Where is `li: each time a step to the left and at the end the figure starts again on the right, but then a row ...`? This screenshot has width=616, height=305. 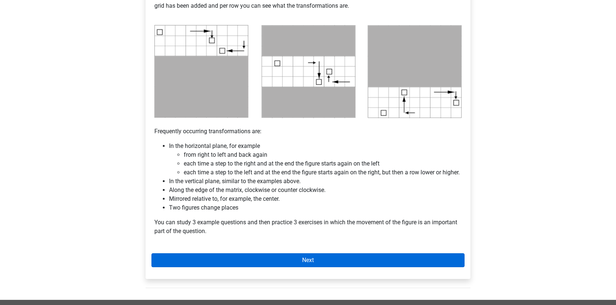
li: each time a step to the left and at the end the figure starts again on the right, but then a row ... is located at coordinates (323, 172).